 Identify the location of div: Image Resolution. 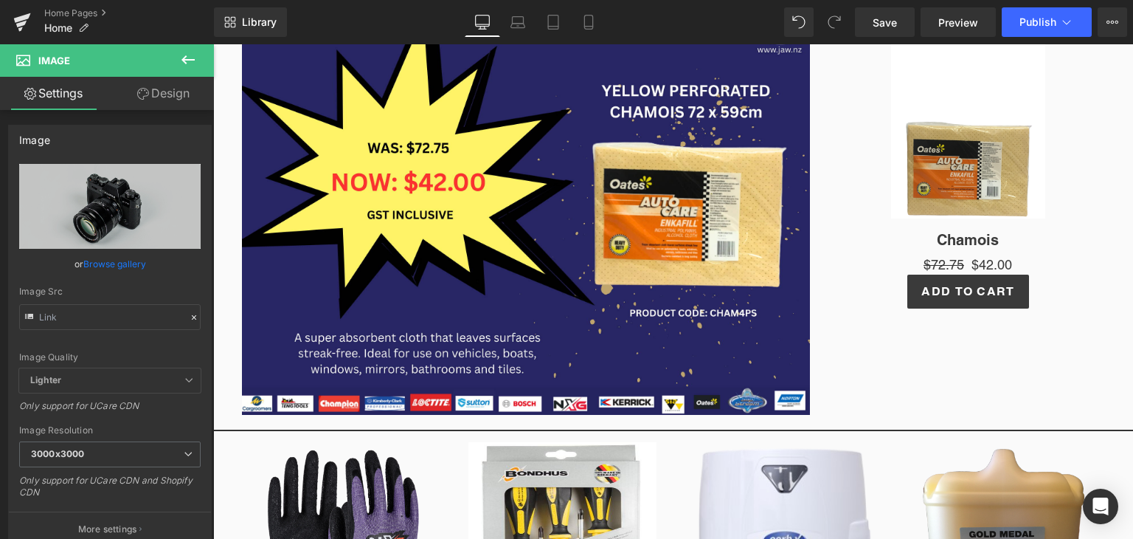
(110, 430).